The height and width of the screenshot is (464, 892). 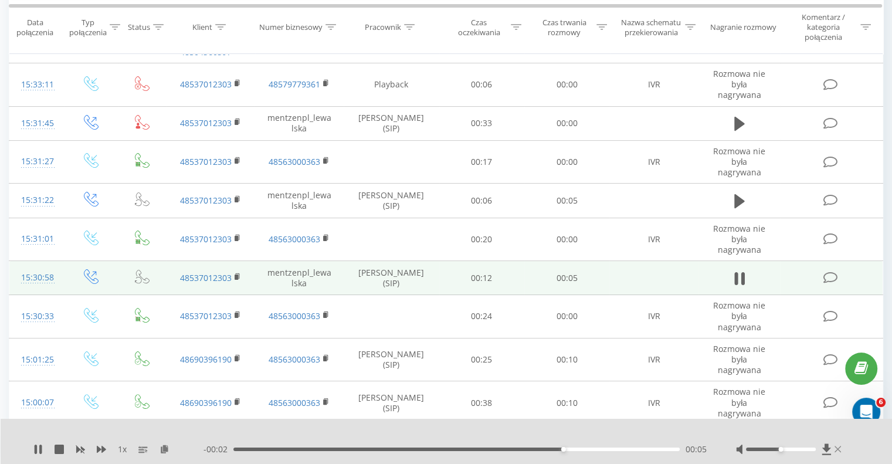 What do you see at coordinates (696, 449) in the screenshot?
I see `span: 00:05` at bounding box center [696, 449].